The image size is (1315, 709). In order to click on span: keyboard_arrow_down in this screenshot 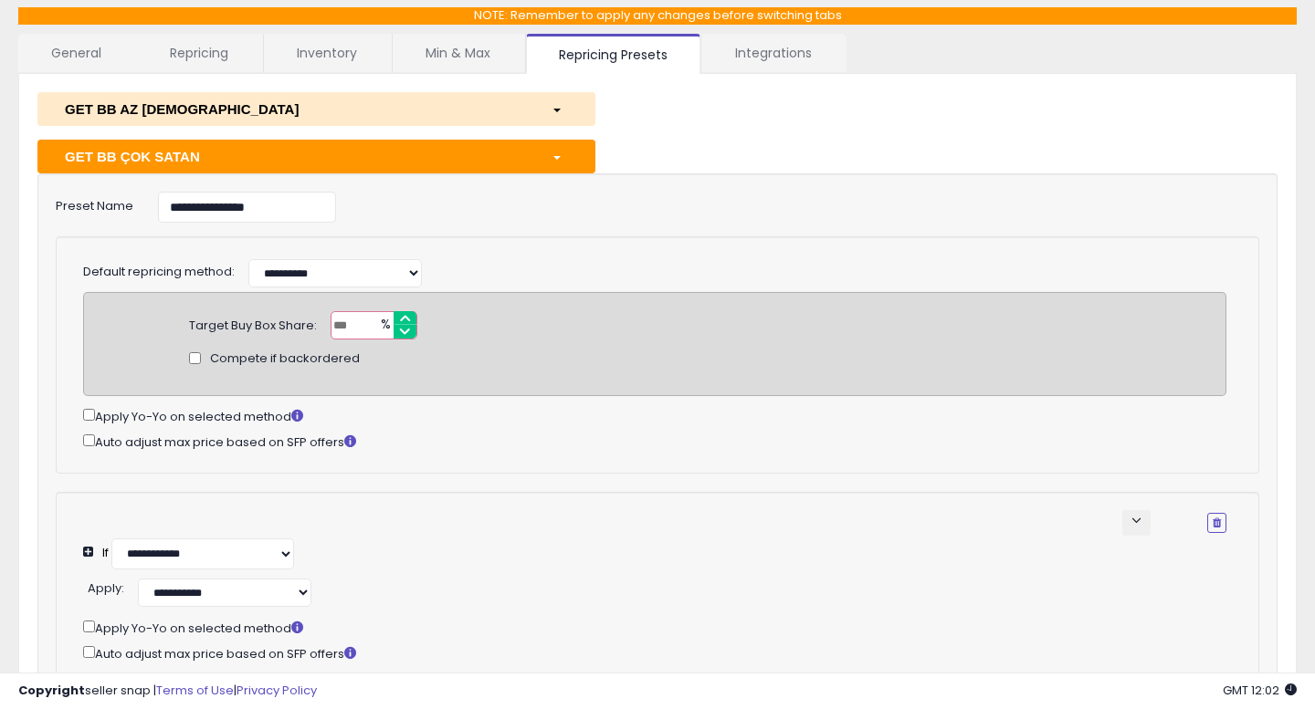, I will do `click(1136, 520)`.